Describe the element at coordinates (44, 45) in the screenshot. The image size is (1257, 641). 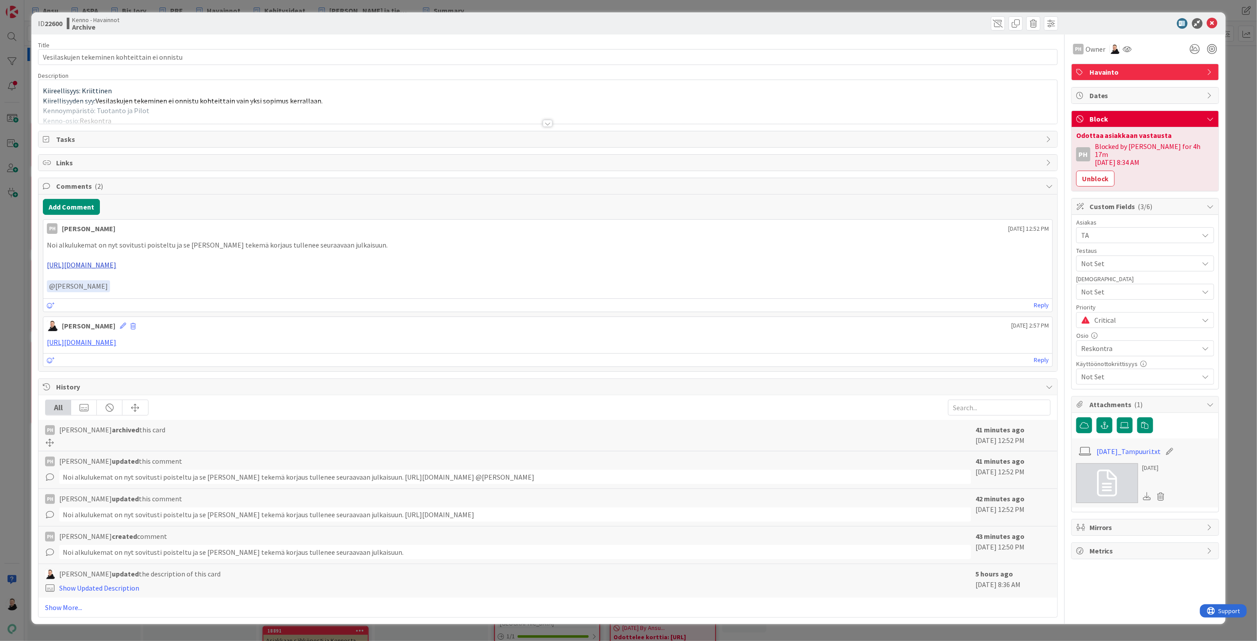
I see `label: Title` at that location.